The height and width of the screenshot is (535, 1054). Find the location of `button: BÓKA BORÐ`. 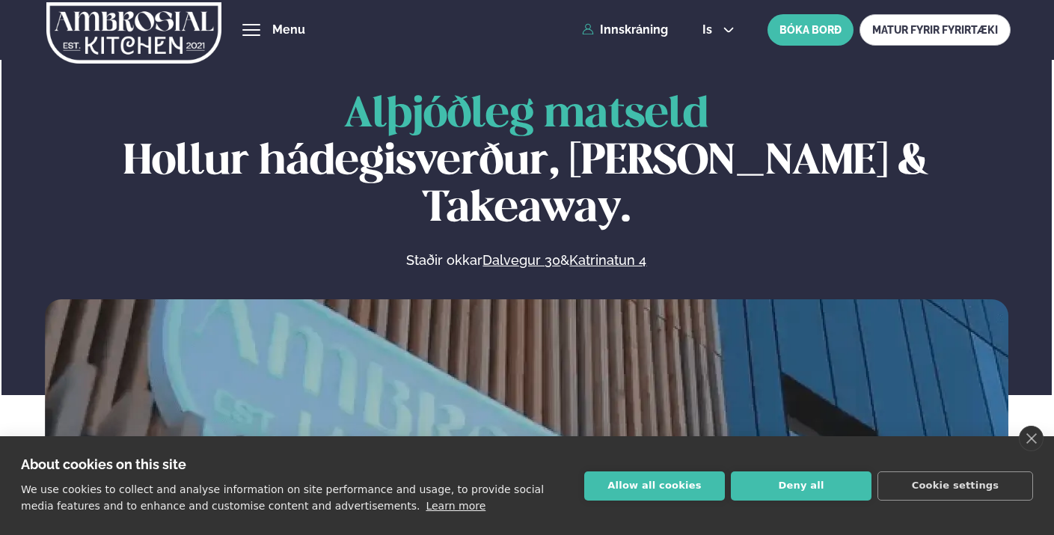

button: BÓKA BORÐ is located at coordinates (810, 30).